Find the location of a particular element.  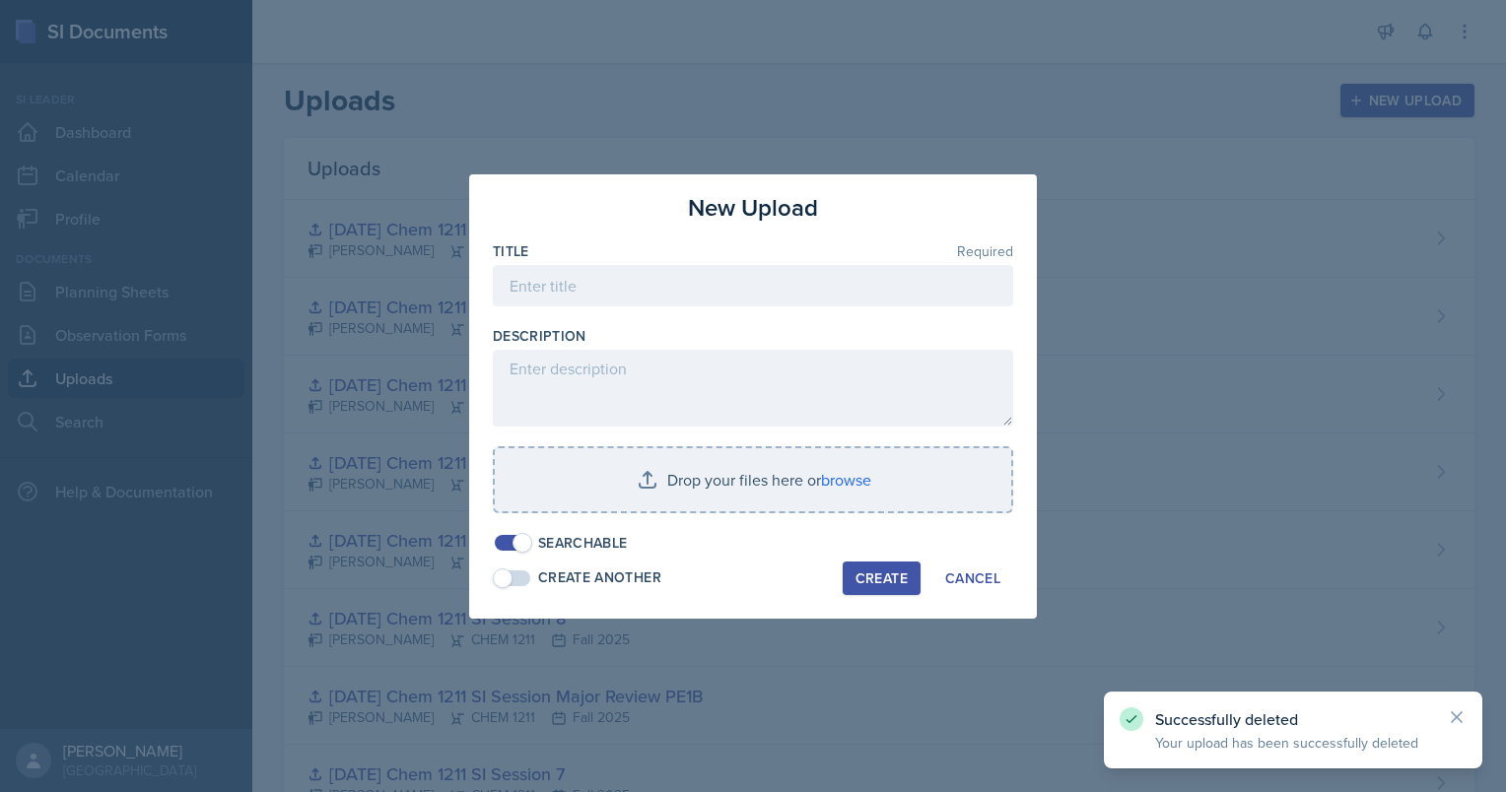

div: Searchable is located at coordinates (583, 543).